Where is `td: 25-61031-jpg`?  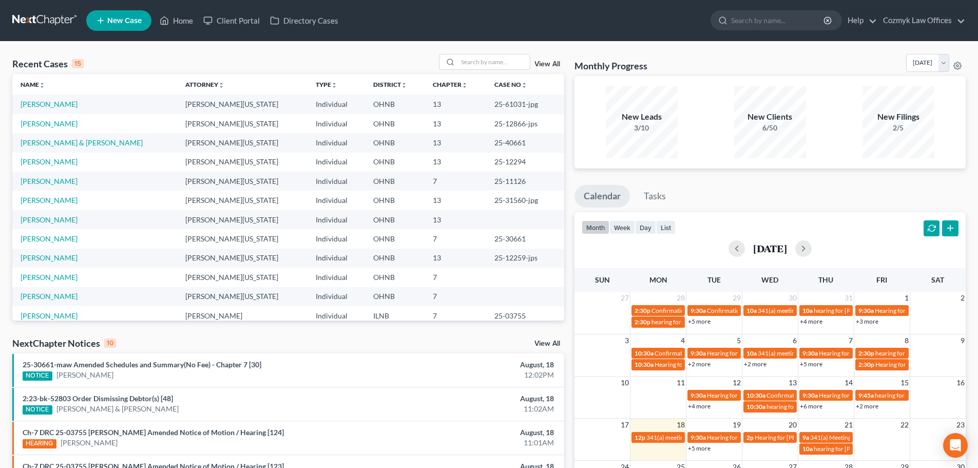 td: 25-61031-jpg is located at coordinates (525, 104).